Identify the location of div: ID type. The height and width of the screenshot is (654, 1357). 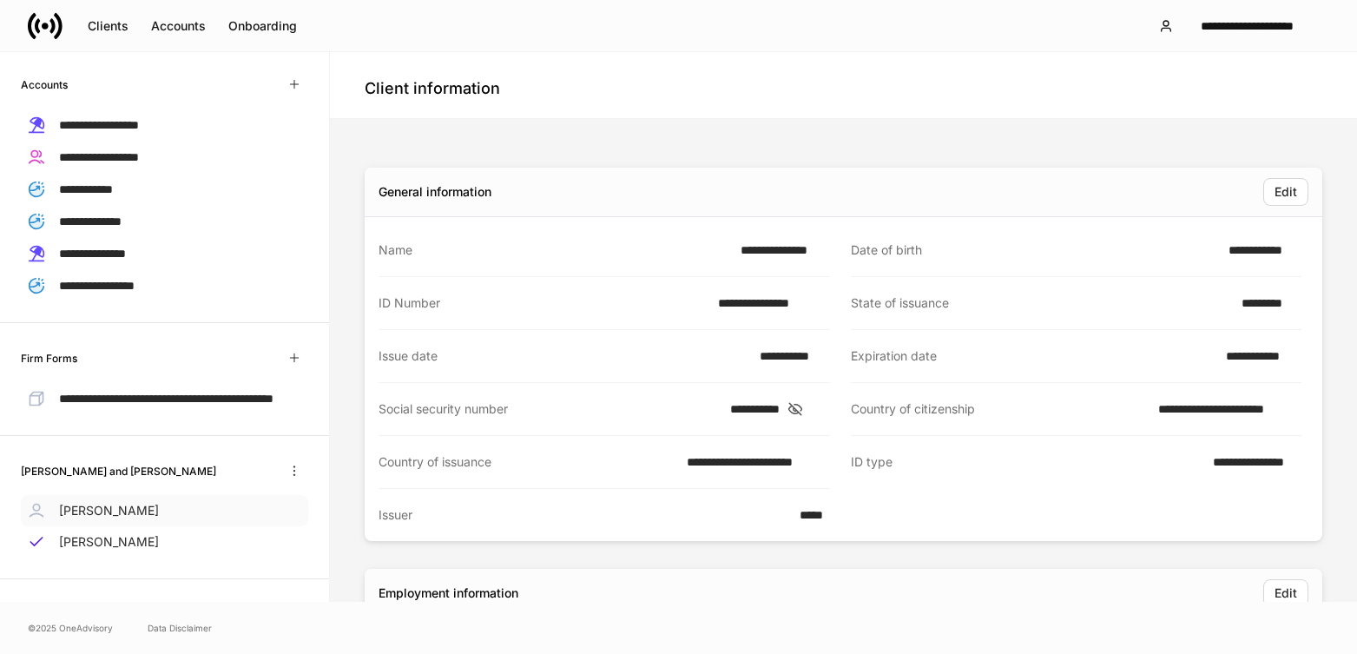
(1026, 462).